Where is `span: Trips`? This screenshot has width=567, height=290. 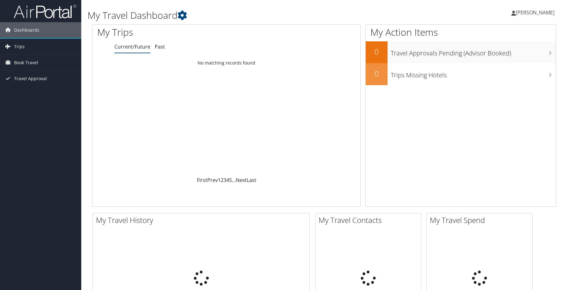
span: Trips is located at coordinates (19, 47).